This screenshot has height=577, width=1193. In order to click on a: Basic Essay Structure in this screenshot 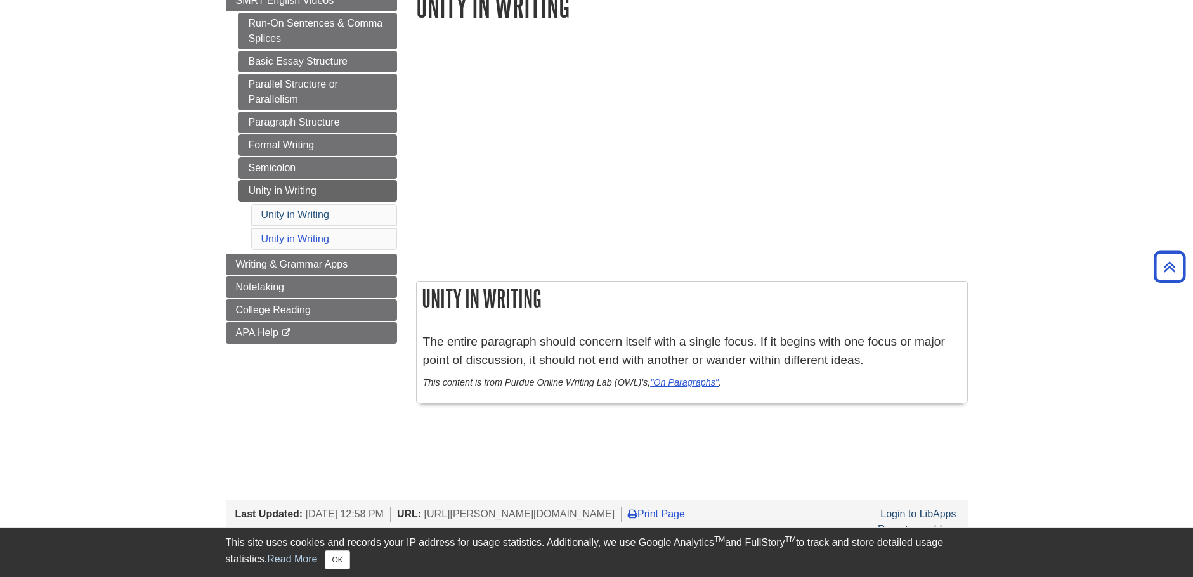, I will do `click(318, 62)`.